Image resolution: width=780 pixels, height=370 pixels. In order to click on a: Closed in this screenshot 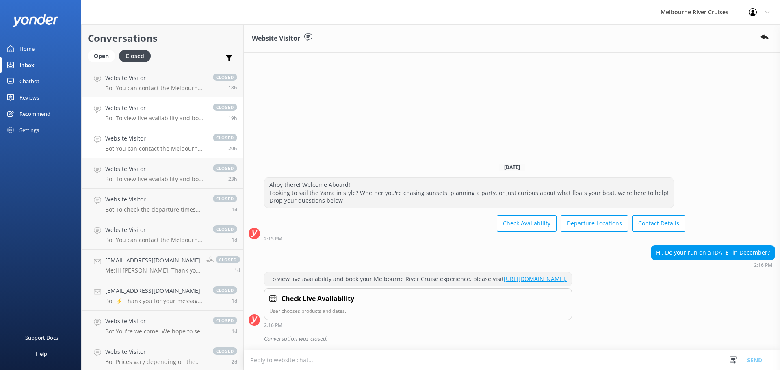, I will do `click(137, 56)`.